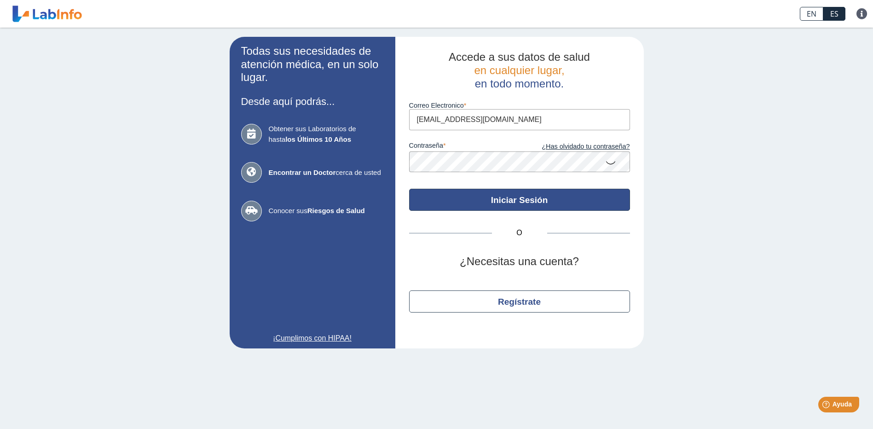  What do you see at coordinates (336, 210) in the screenshot?
I see `b: Riesgos de Salud` at bounding box center [336, 210].